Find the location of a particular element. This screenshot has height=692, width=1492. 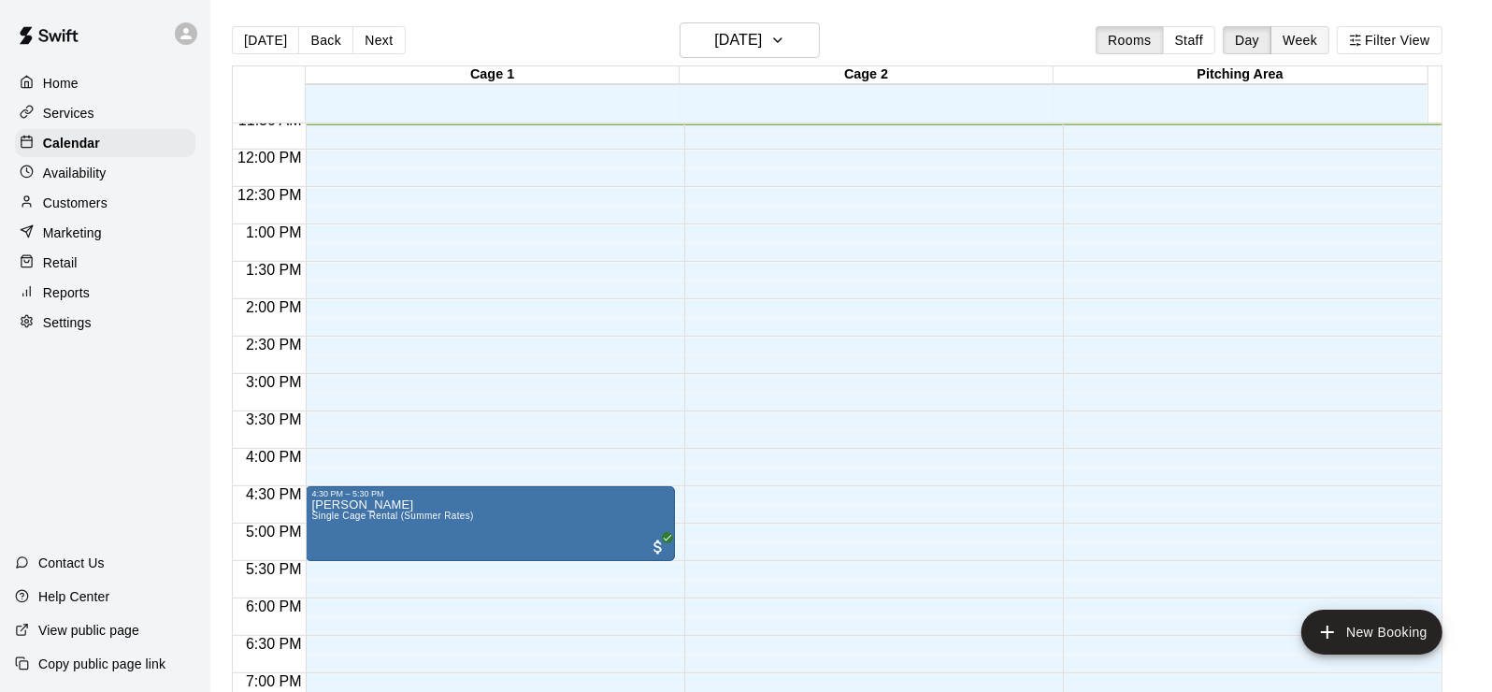

button: Rooms is located at coordinates (1129, 40).